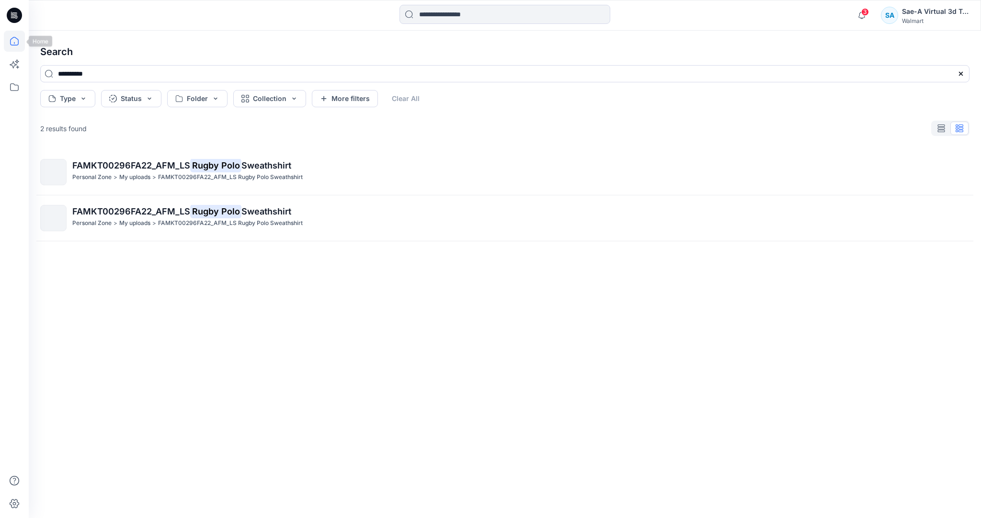 The height and width of the screenshot is (518, 981). Describe the element at coordinates (936, 11) in the screenshot. I see `div: Sae-A Virtual 3d Team` at that location.